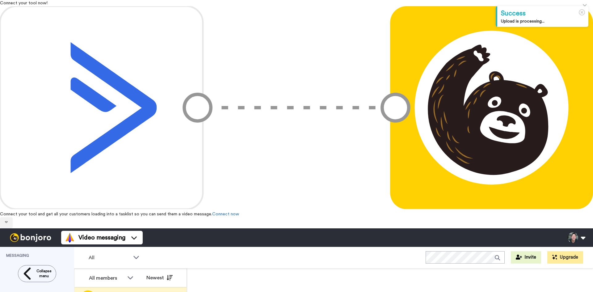 The image size is (593, 292). What do you see at coordinates (542, 13) in the screenshot?
I see `div: Success` at bounding box center [542, 13].